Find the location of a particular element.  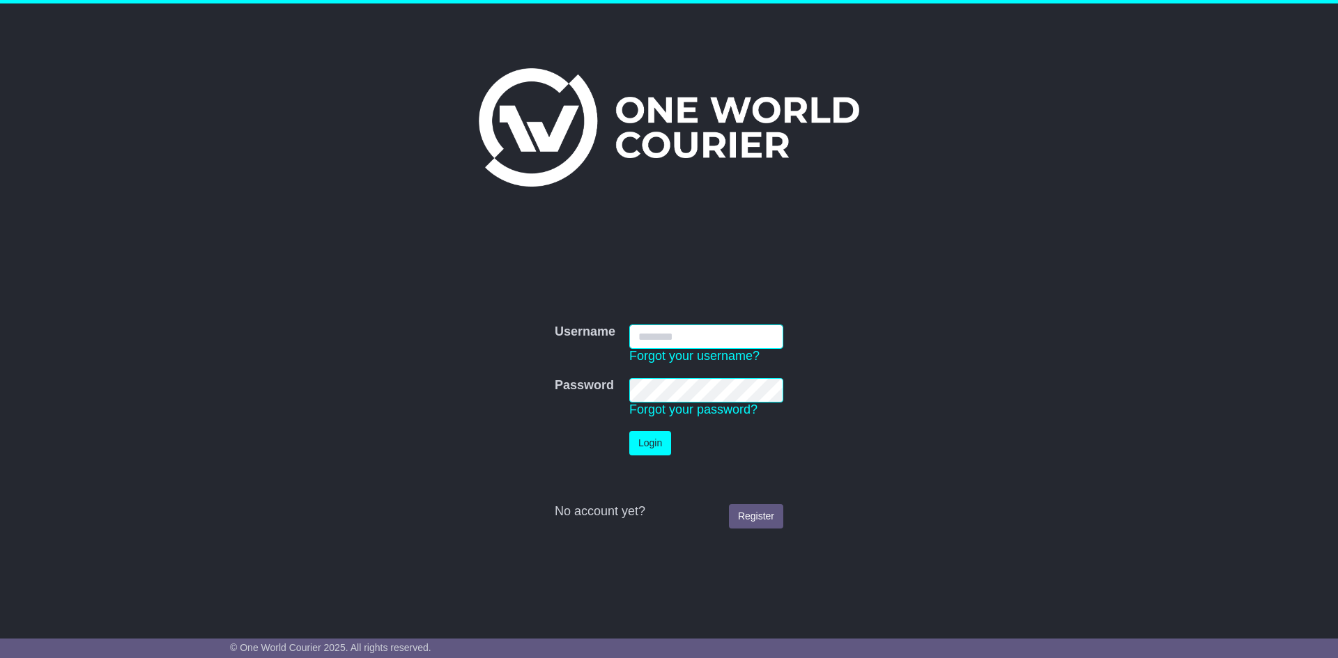

img: One World is located at coordinates (669, 128).